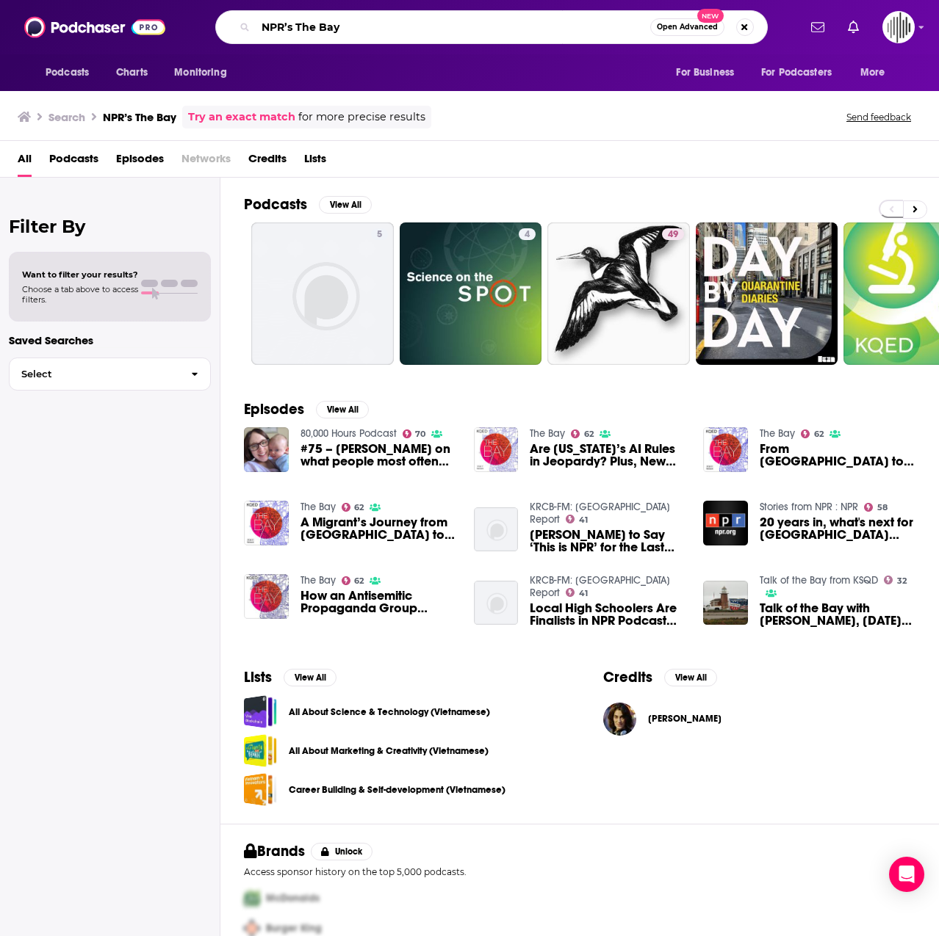 This screenshot has height=936, width=939. I want to click on a: 80,000 Hours Podcast, so click(348, 433).